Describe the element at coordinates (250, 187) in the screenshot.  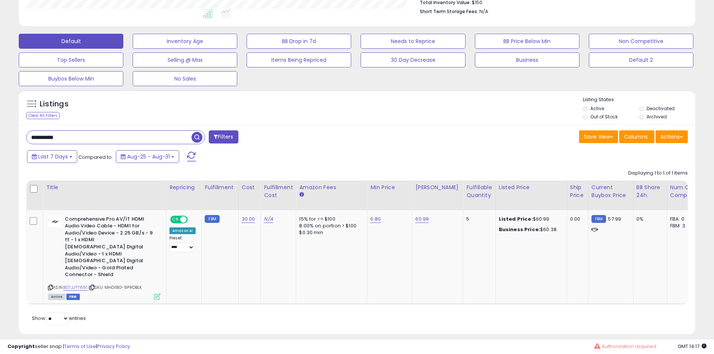
I see `div: Cost` at that location.